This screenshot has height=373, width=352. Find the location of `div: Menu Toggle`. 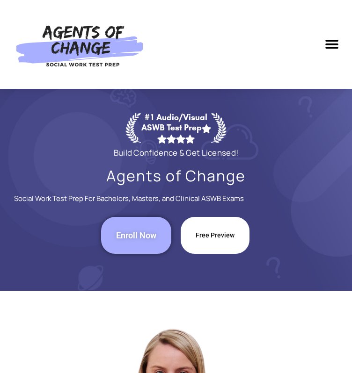

div: Menu Toggle is located at coordinates (332, 44).